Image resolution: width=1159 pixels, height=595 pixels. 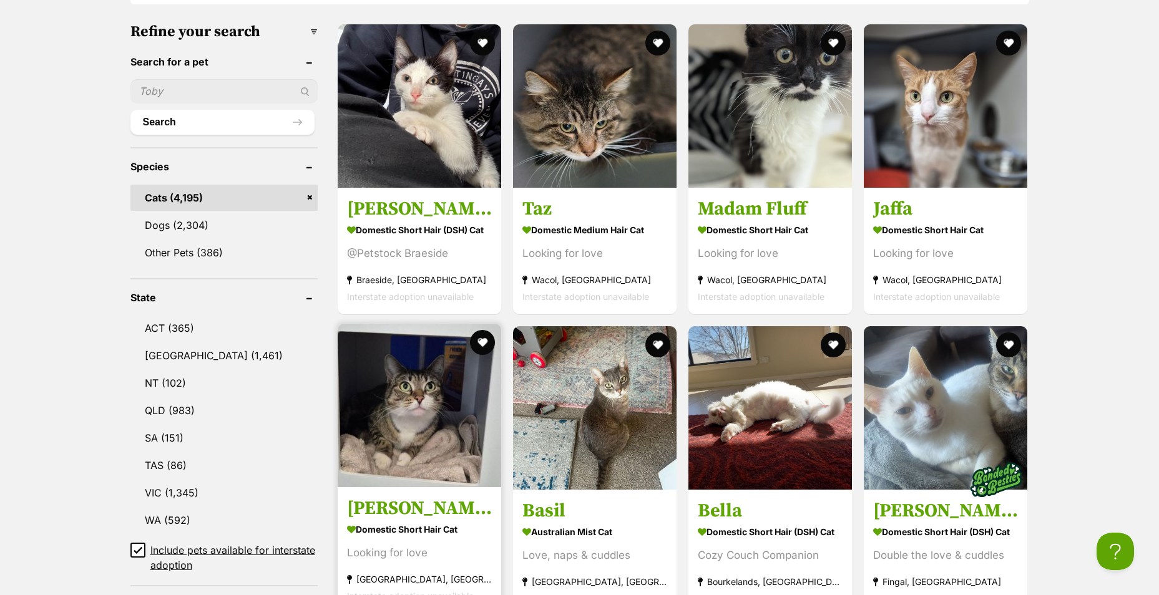 I want to click on strong: Domestic Medium Hair Cat, so click(x=595, y=230).